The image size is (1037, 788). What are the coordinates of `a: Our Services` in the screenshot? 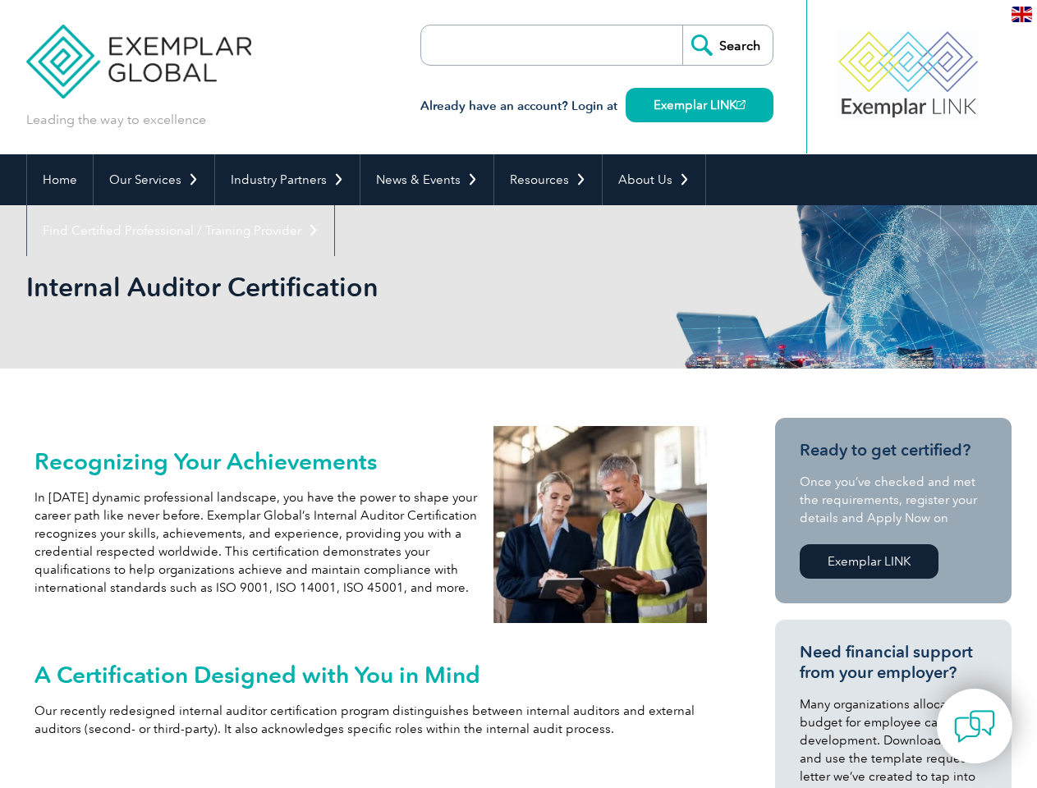 It's located at (154, 180).